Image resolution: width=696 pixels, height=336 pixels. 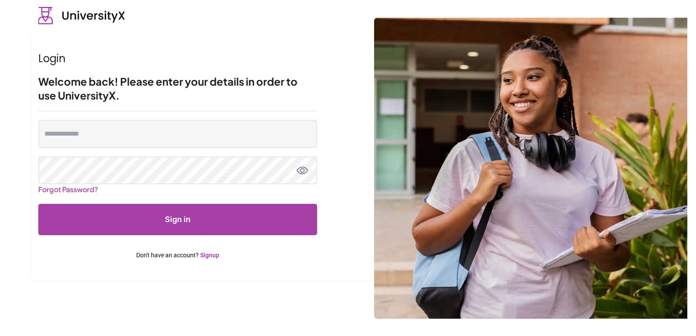 I want to click on p: Don't have an account?, so click(x=178, y=255).